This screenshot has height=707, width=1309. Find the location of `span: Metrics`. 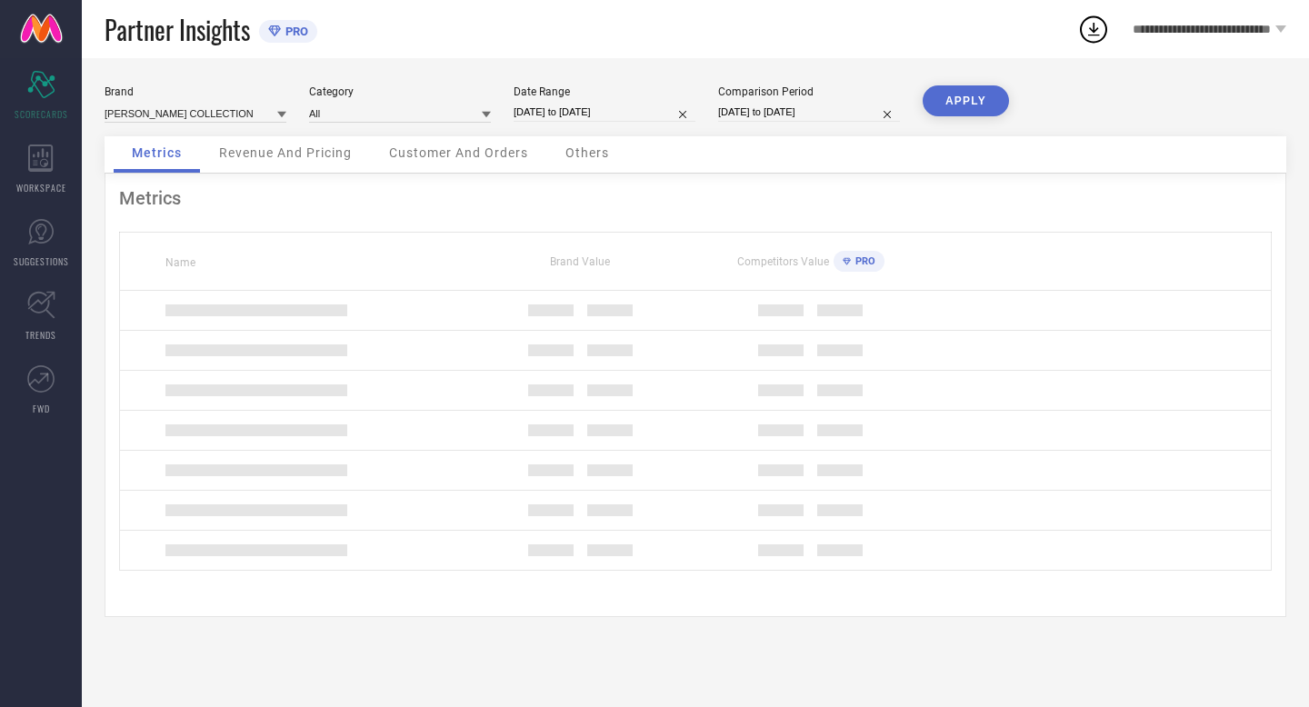

span: Metrics is located at coordinates (156, 153).